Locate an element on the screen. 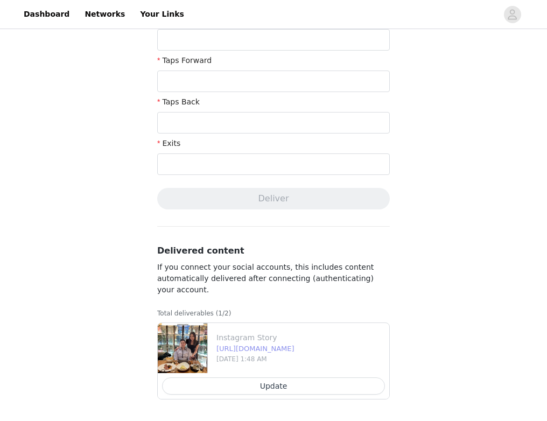 This screenshot has height=421, width=547. p: Instagram Story is located at coordinates (300, 337).